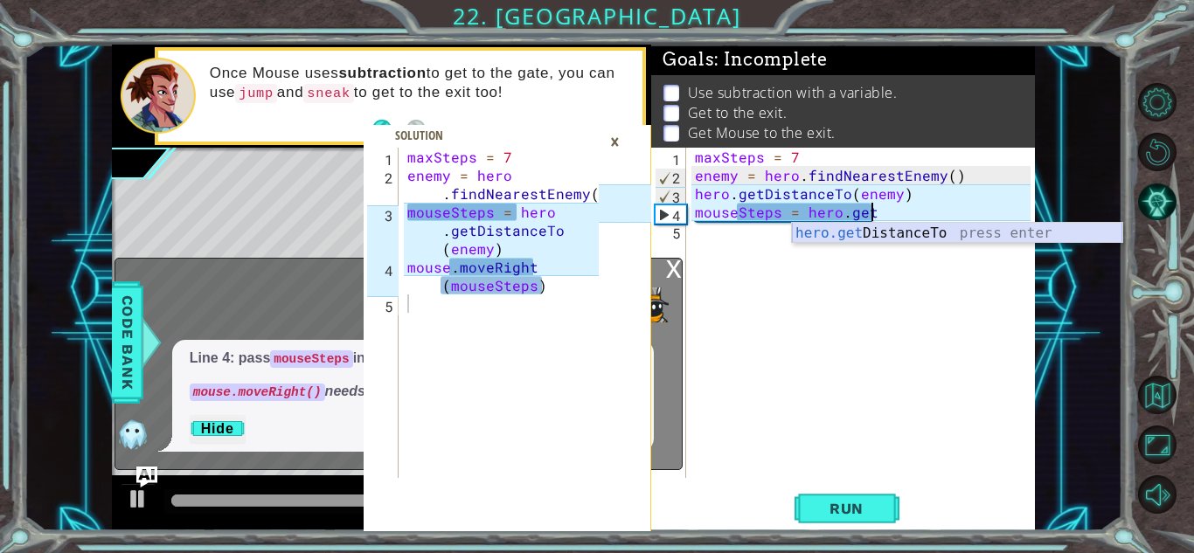  What do you see at coordinates (770, 59) in the screenshot?
I see `span: : Incomplete` at bounding box center [770, 59].